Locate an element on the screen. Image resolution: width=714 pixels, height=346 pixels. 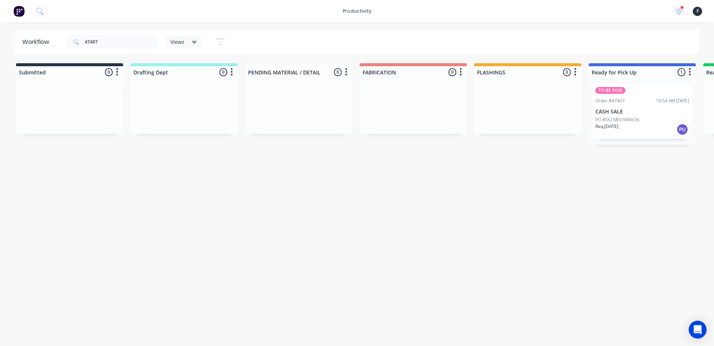
div: Workflow is located at coordinates (38, 42).